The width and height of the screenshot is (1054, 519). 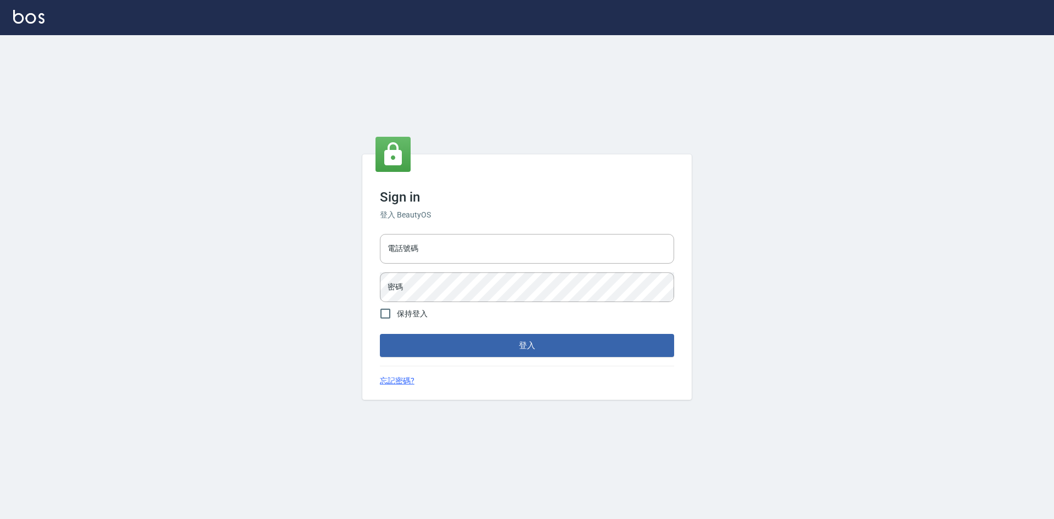 What do you see at coordinates (397, 380) in the screenshot?
I see `a: 忘記密碼?` at bounding box center [397, 380].